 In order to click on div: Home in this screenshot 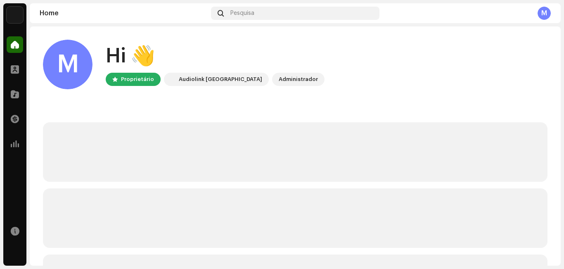, I will do `click(124, 13)`.